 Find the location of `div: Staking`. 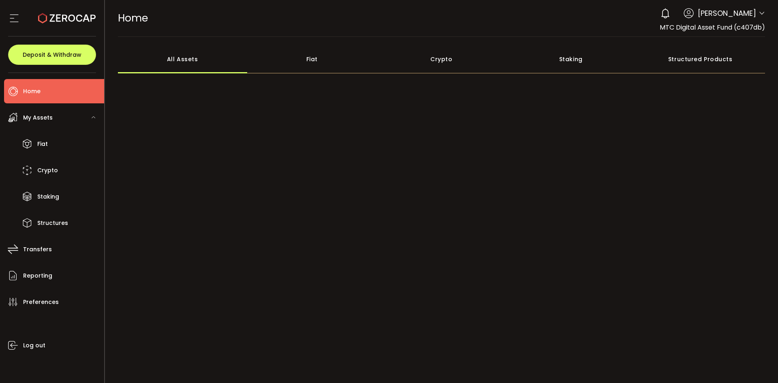

div: Staking is located at coordinates (571, 59).